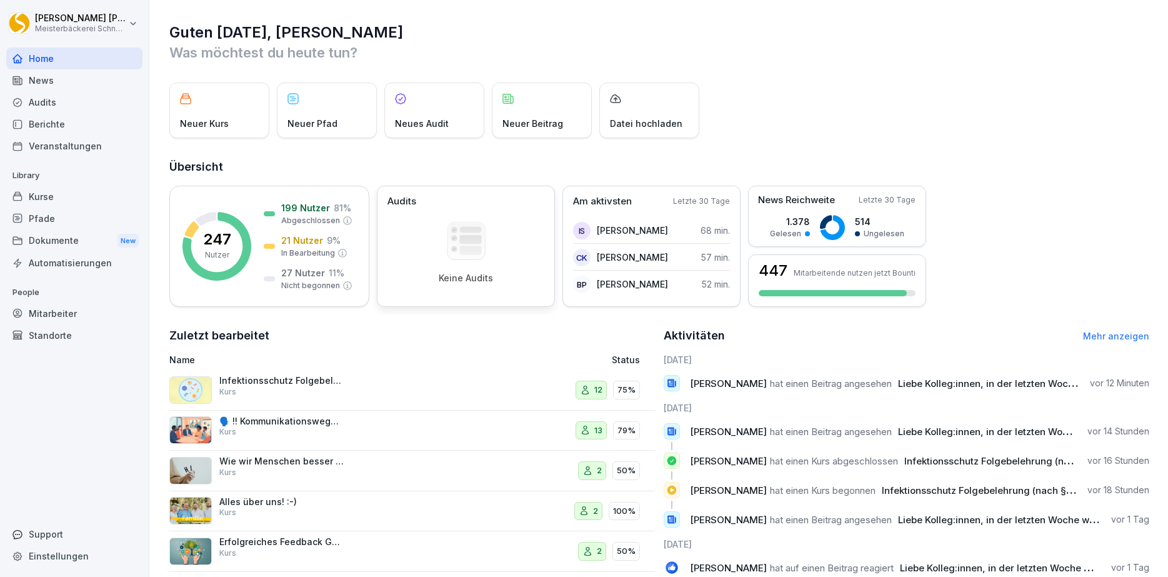 The height and width of the screenshot is (577, 1168). I want to click on p: Datei hochladen, so click(646, 123).